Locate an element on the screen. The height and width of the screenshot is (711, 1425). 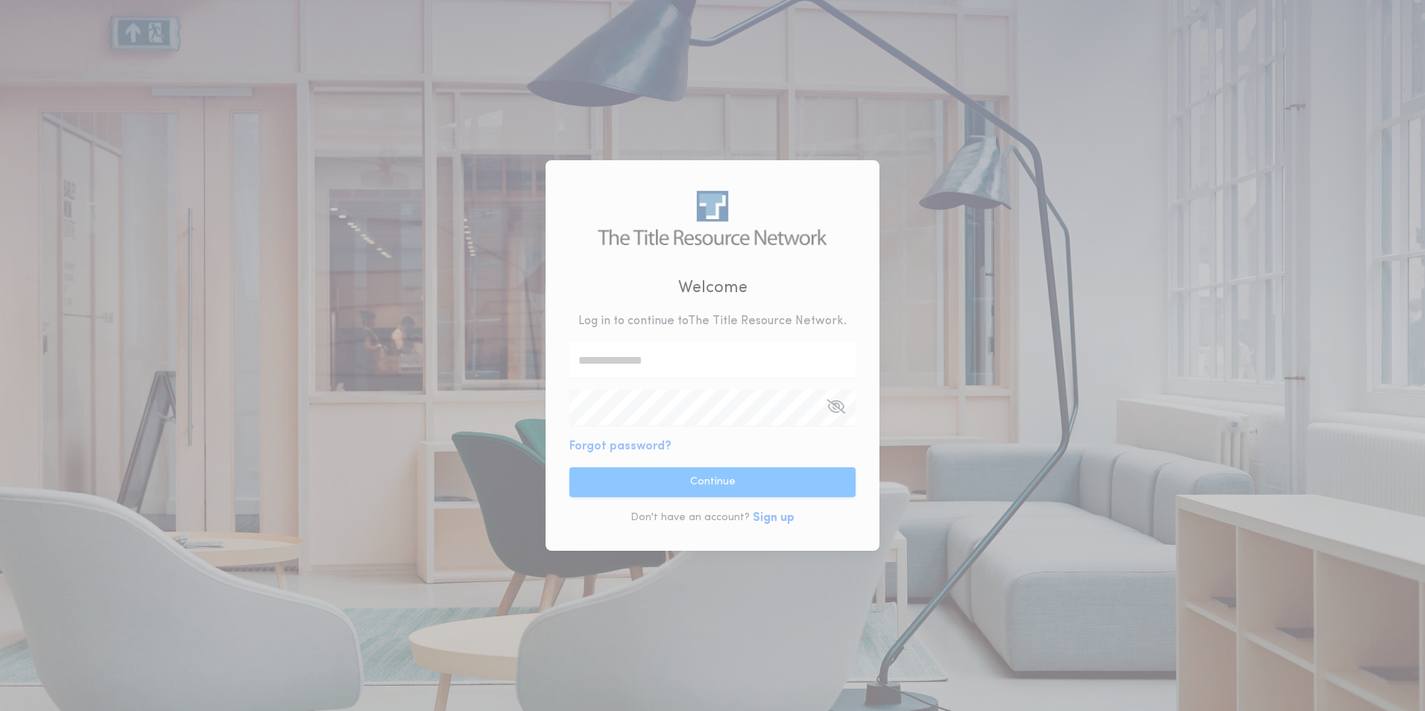
button: Continue is located at coordinates (712, 482).